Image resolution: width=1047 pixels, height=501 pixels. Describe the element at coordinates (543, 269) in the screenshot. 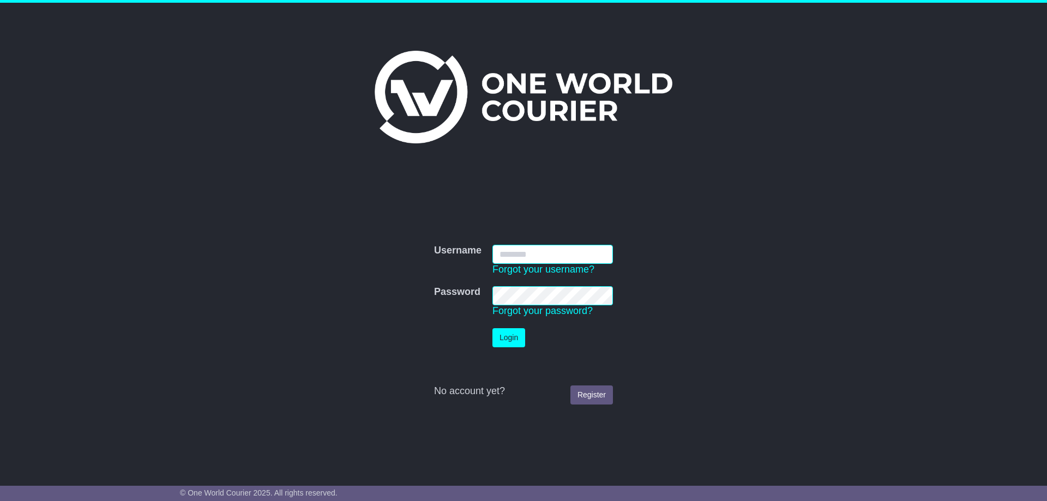

I see `a: Forgot your username?` at that location.